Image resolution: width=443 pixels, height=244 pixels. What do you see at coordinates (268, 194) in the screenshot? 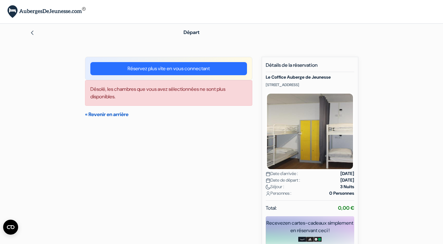
I see `img: user_icon.svg` at bounding box center [268, 194].